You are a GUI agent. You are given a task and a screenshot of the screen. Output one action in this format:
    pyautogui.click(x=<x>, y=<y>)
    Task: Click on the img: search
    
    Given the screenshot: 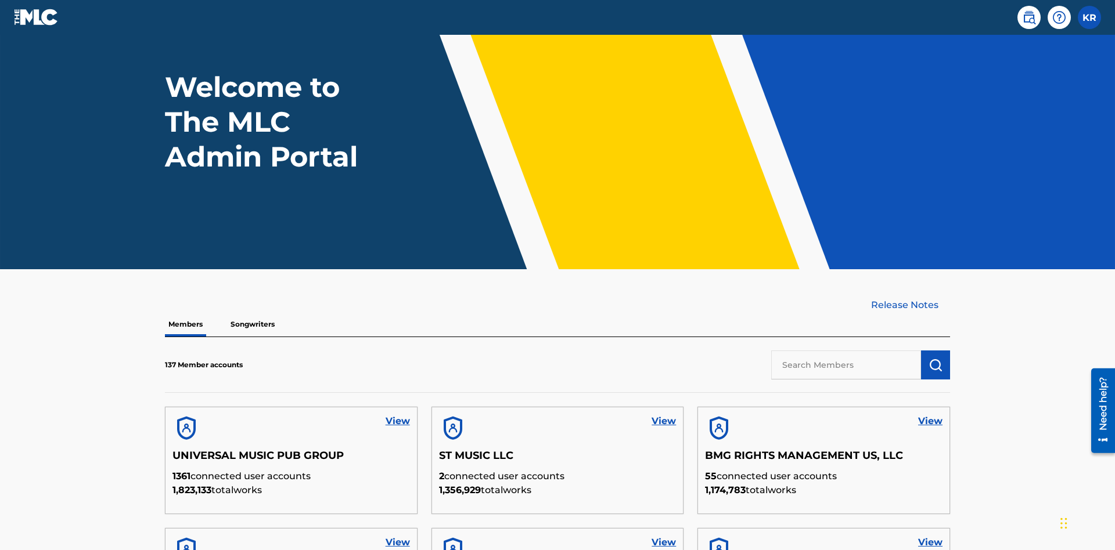 What is the action you would take?
    pyautogui.click(x=1029, y=17)
    